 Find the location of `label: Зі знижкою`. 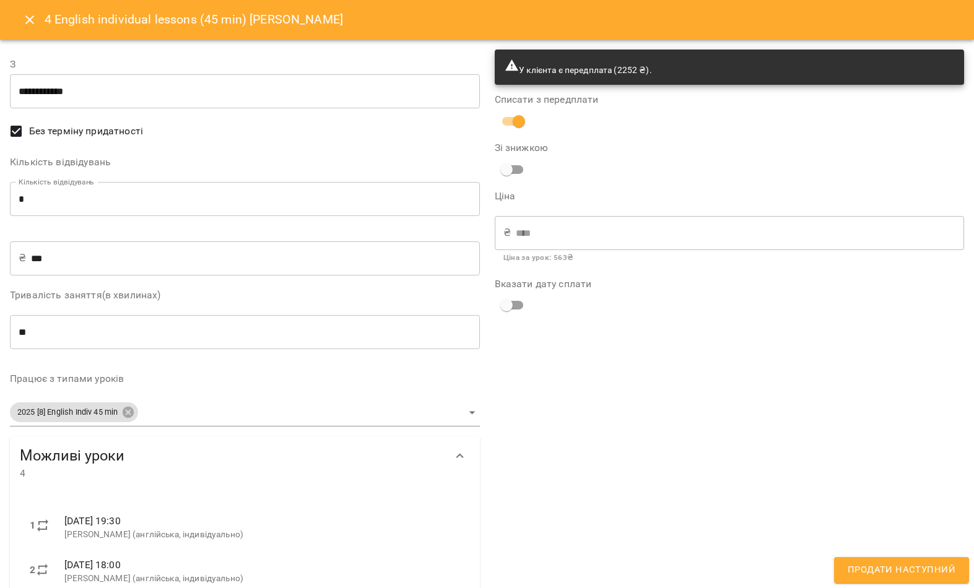

label: Зі знижкою is located at coordinates (573, 148).